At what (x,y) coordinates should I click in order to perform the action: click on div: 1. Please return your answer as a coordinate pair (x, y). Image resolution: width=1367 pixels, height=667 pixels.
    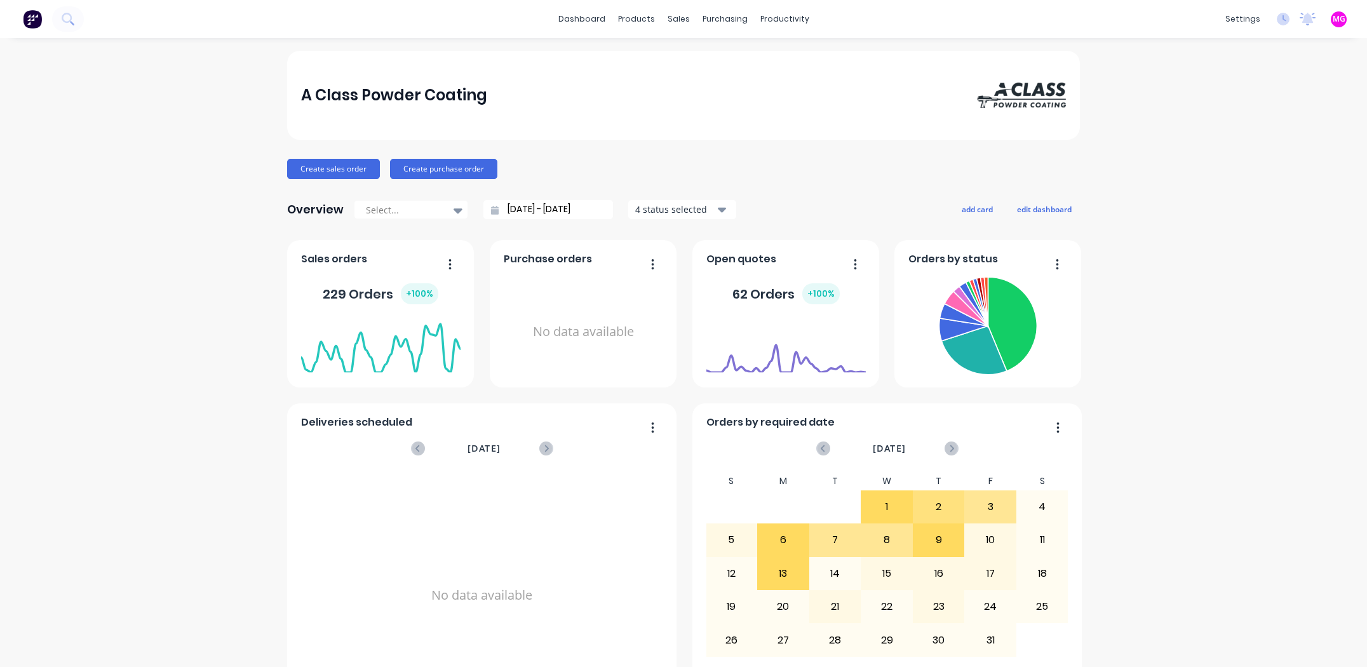
    Looking at the image, I should click on (886, 507).